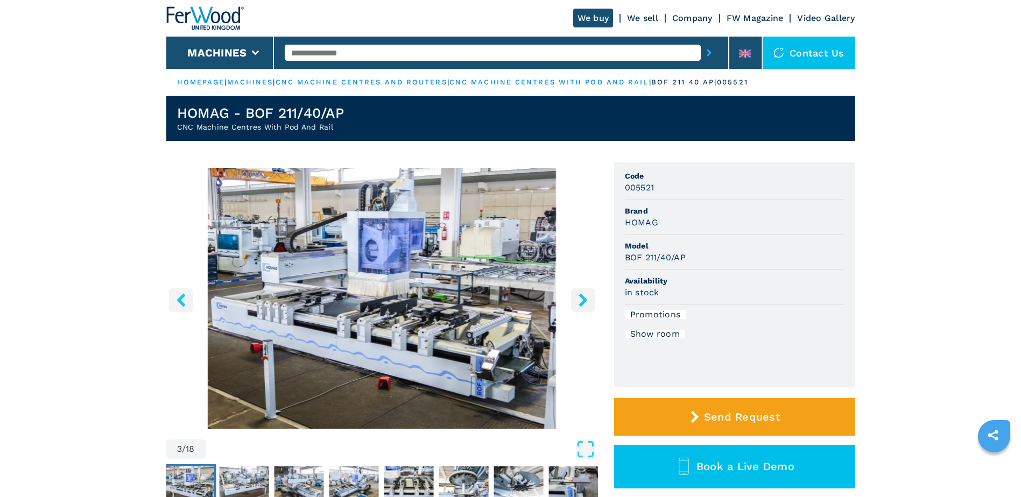 This screenshot has height=497, width=1021. Describe the element at coordinates (745, 466) in the screenshot. I see `span: Book a Live Demo` at that location.